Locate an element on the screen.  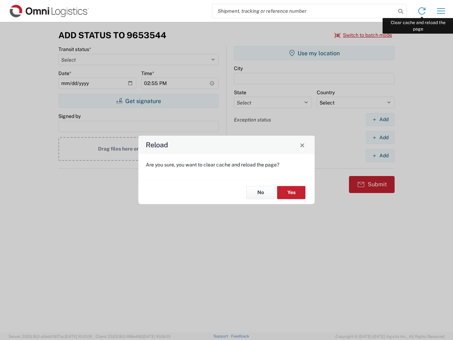
button: Close is located at coordinates (302, 145).